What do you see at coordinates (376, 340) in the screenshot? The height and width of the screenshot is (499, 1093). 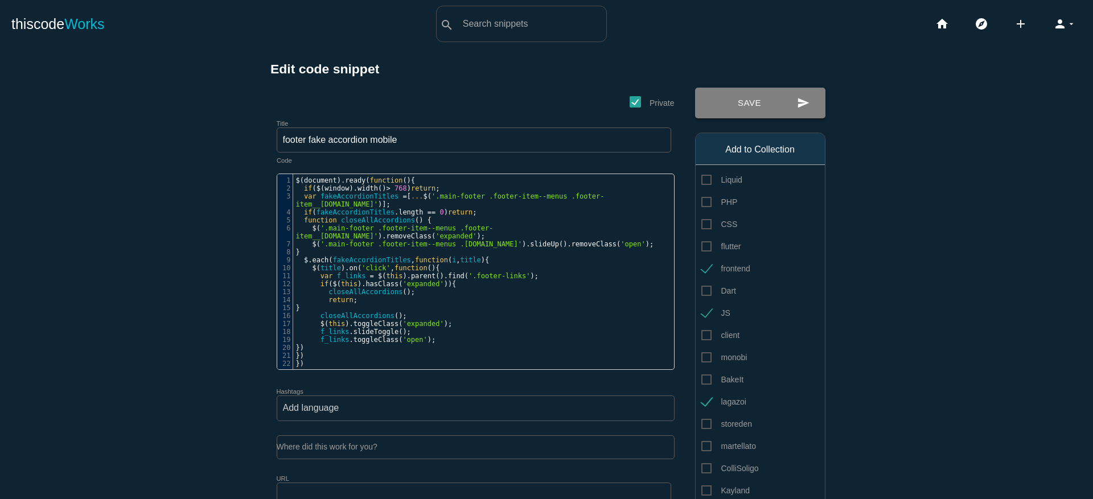 I see `span: toggleClass` at bounding box center [376, 340].